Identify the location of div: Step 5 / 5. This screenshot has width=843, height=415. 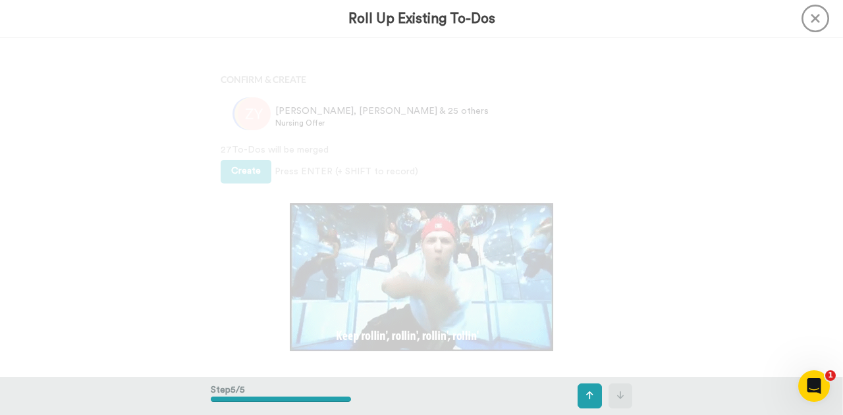
(280, 396).